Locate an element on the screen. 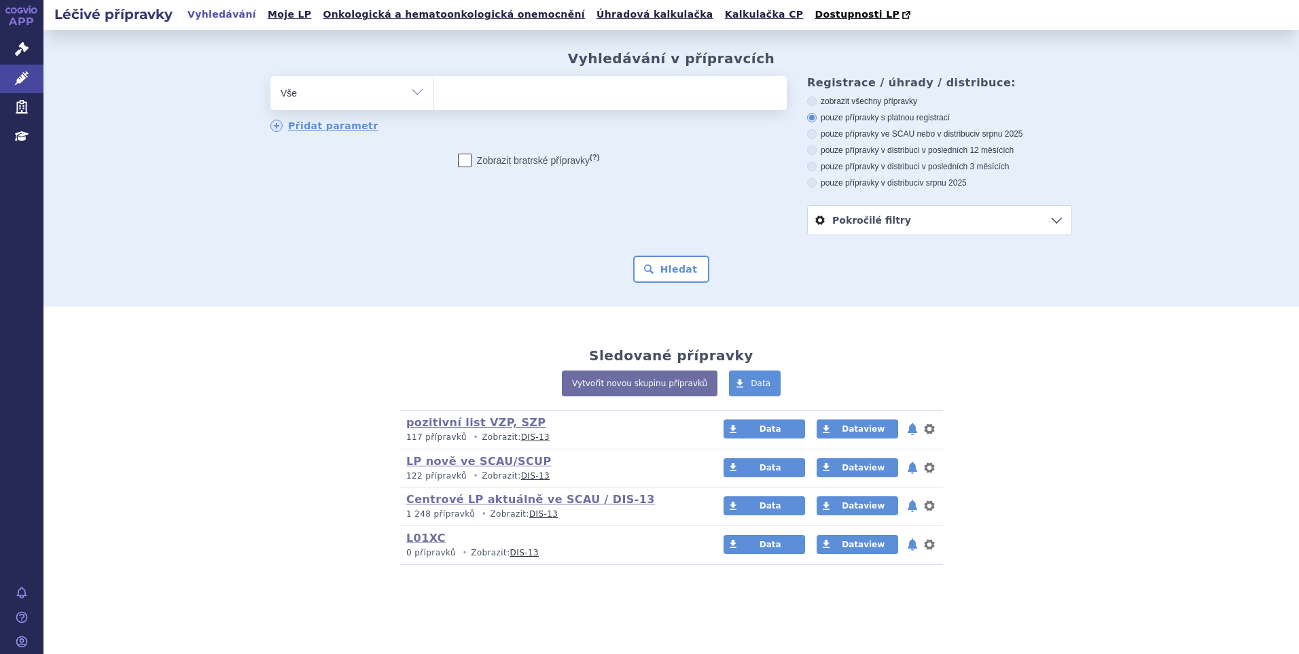  a: Moje LP is located at coordinates (289, 14).